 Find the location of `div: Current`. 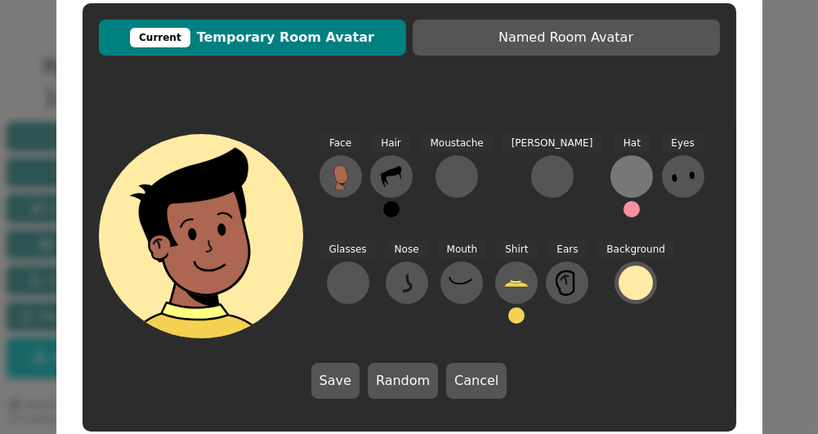

div: Current is located at coordinates (160, 38).